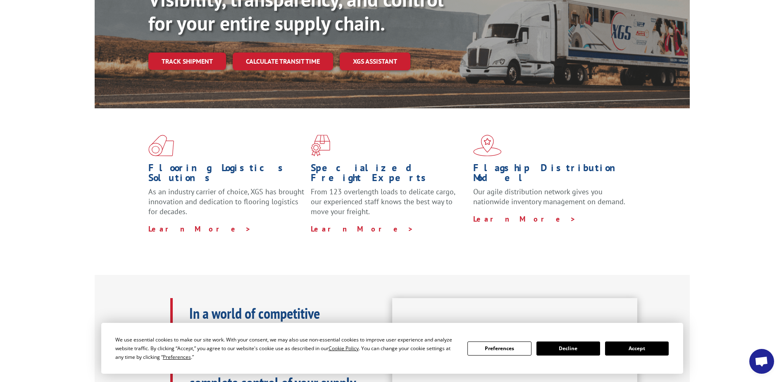  Describe the element at coordinates (161, 146) in the screenshot. I see `img: xgs-icon-total-supply-chain-intelligence-red` at that location.